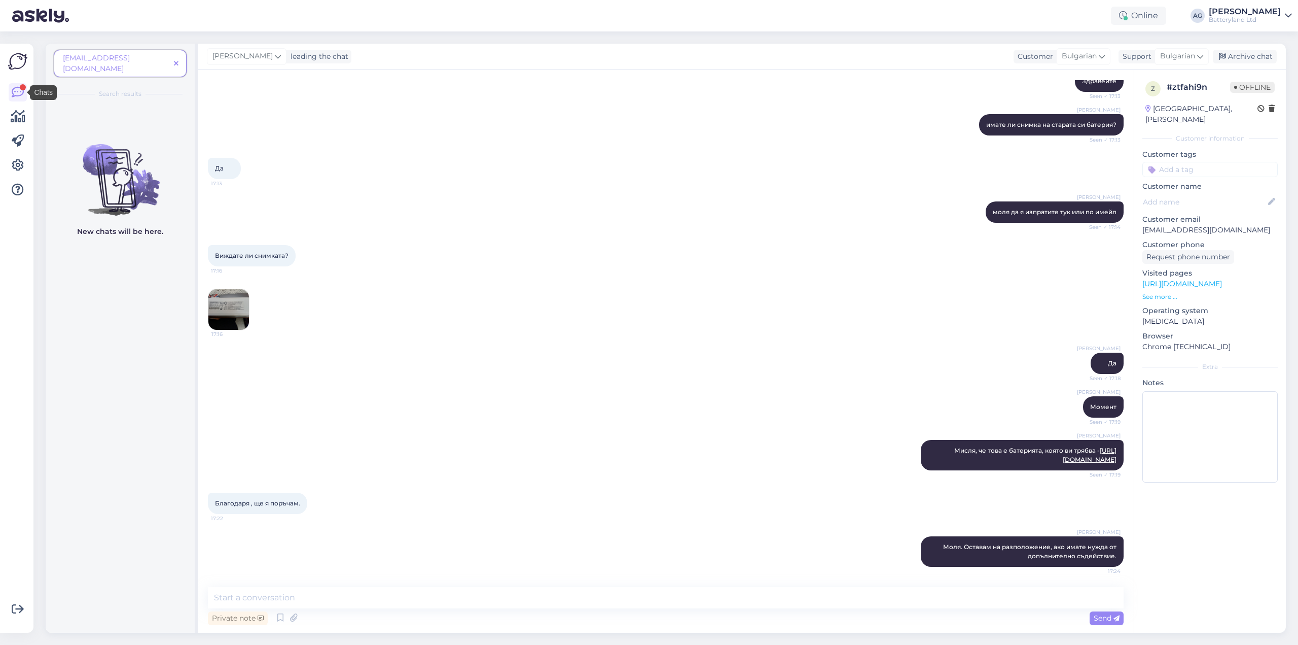 The image size is (1298, 645). Describe the element at coordinates (120, 171) in the screenshot. I see `img: No chats` at that location.